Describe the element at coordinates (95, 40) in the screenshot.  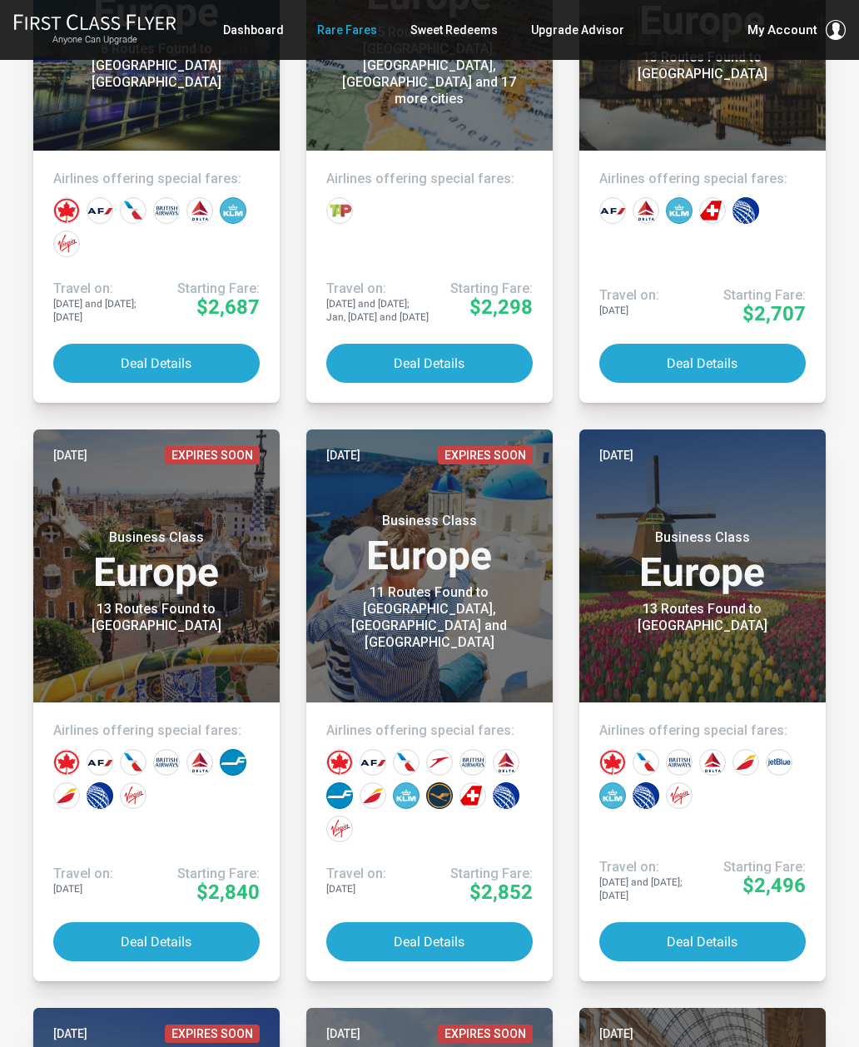
I see `small: Anyone Can Upgrade` at that location.